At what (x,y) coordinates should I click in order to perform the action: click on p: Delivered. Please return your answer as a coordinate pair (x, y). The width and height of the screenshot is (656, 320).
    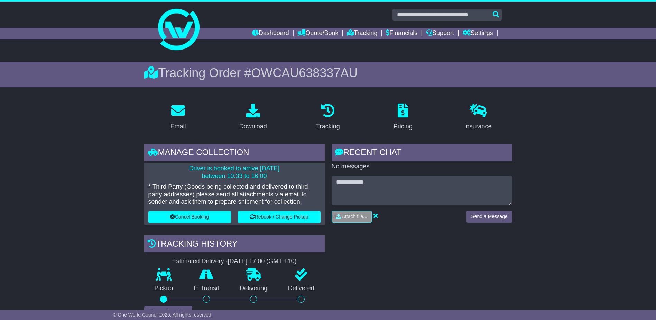
    Looking at the image, I should click on (301, 288).